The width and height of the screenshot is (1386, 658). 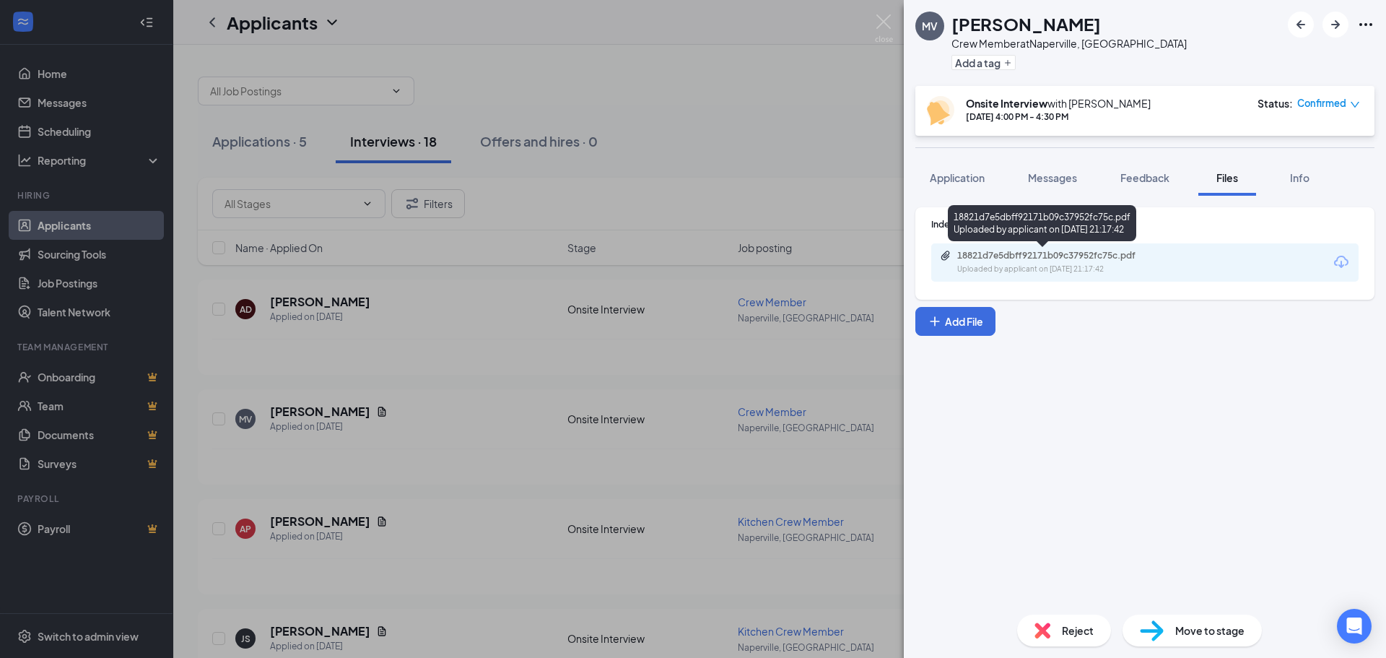 I want to click on b: Onsite Interview, so click(x=1006, y=103).